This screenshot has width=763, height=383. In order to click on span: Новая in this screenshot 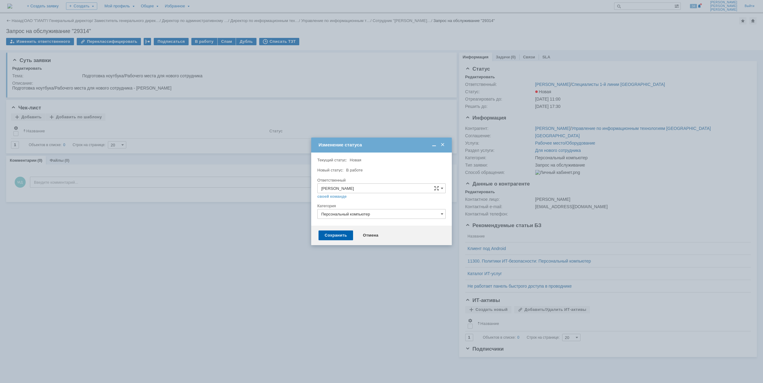, I will do `click(356, 160)`.